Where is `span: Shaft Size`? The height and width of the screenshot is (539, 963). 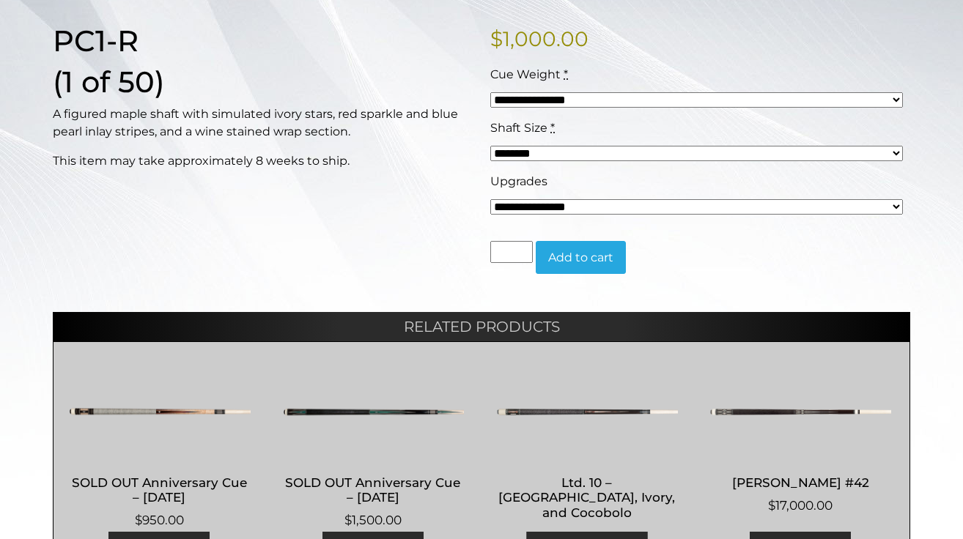 span: Shaft Size is located at coordinates (519, 127).